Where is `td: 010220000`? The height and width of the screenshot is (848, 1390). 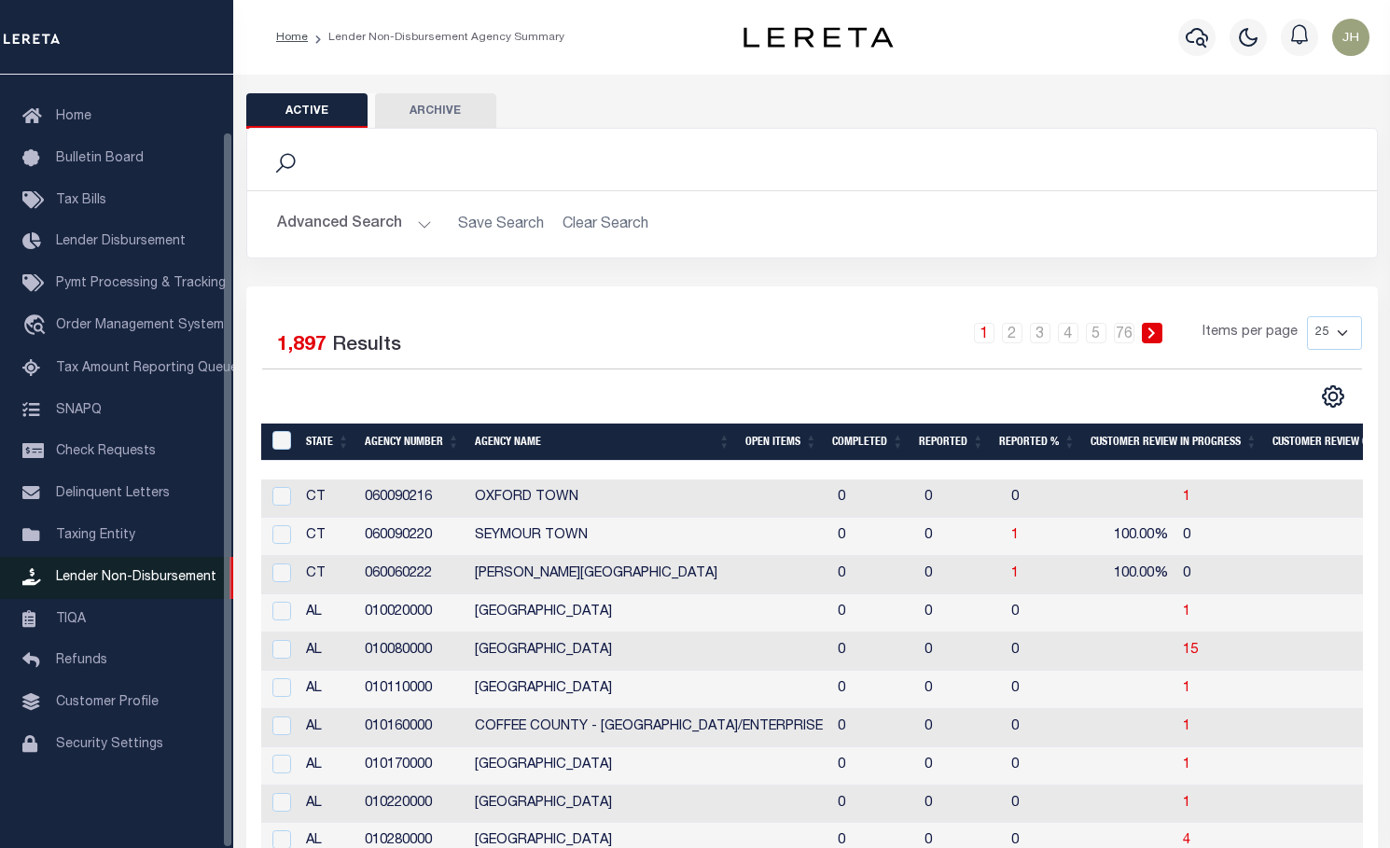 td: 010220000 is located at coordinates (412, 804).